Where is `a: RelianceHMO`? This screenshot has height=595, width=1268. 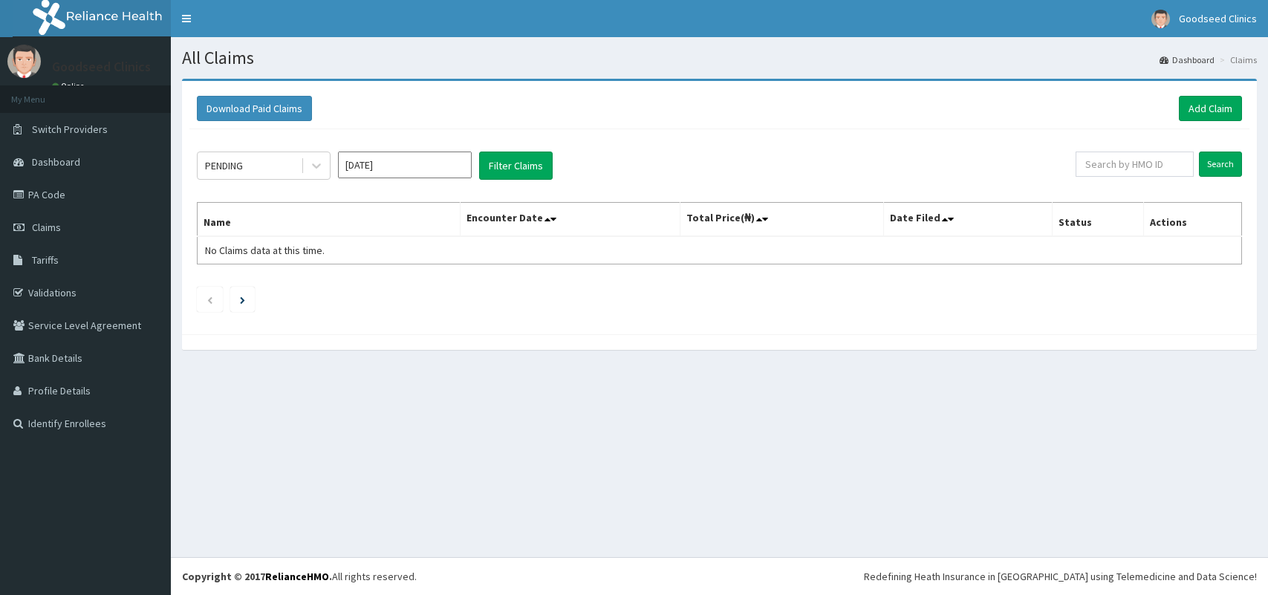 a: RelianceHMO is located at coordinates (297, 577).